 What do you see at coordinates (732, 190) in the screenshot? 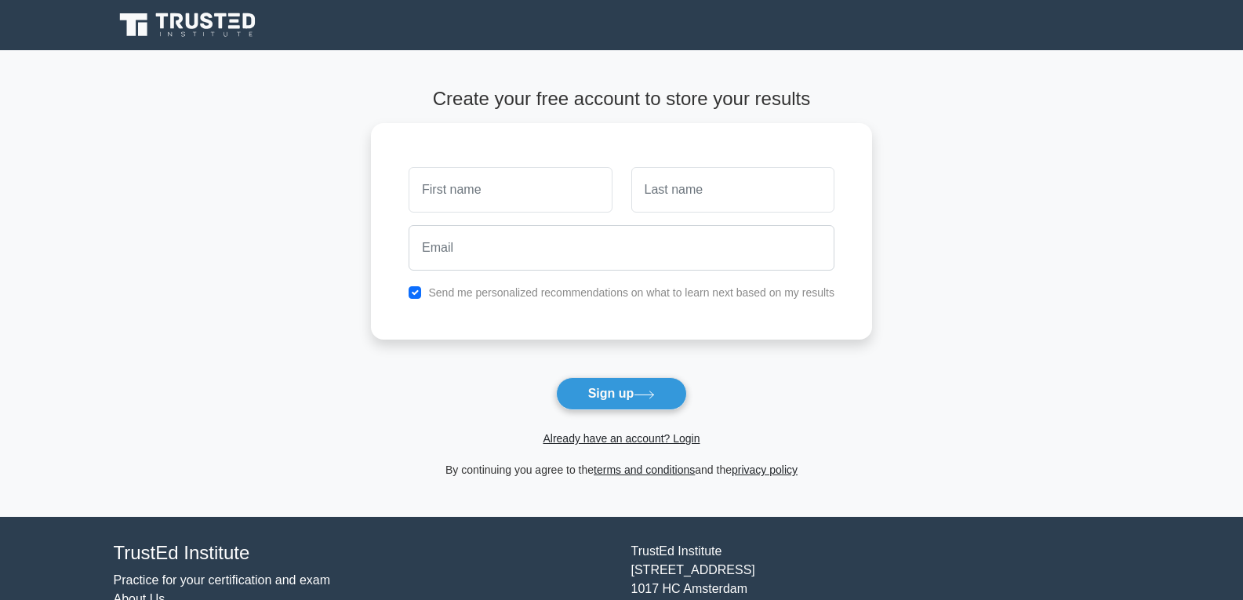
I see `input: Last name` at bounding box center [732, 190].